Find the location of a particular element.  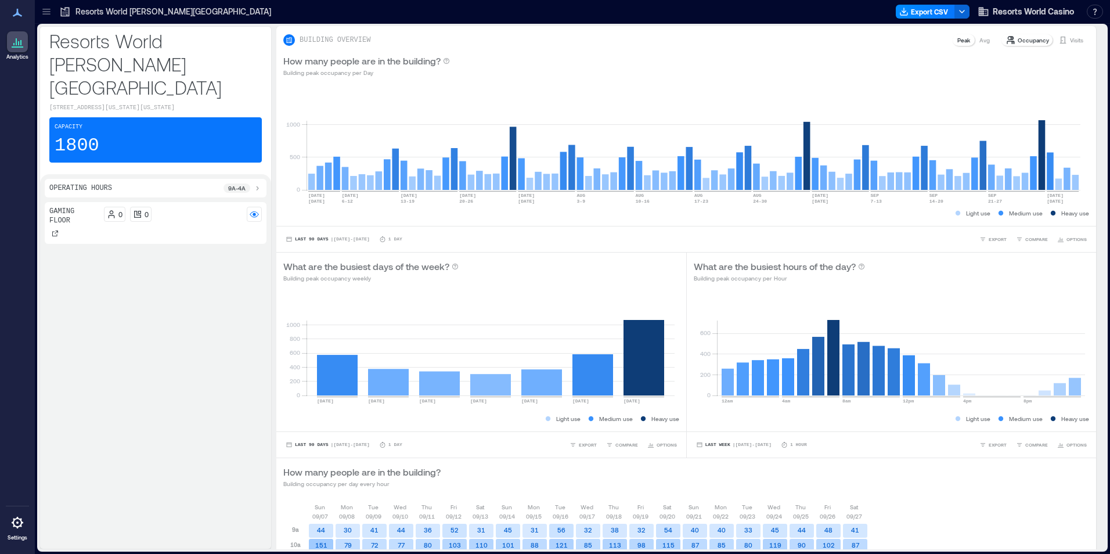

text: 121 is located at coordinates (561, 544).